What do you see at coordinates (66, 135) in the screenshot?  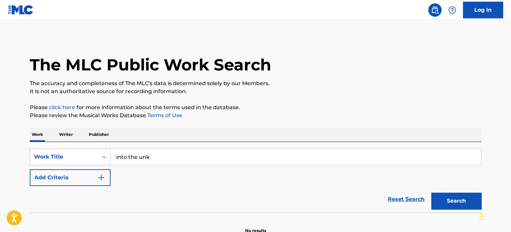 I see `p: Writer` at bounding box center [66, 135].